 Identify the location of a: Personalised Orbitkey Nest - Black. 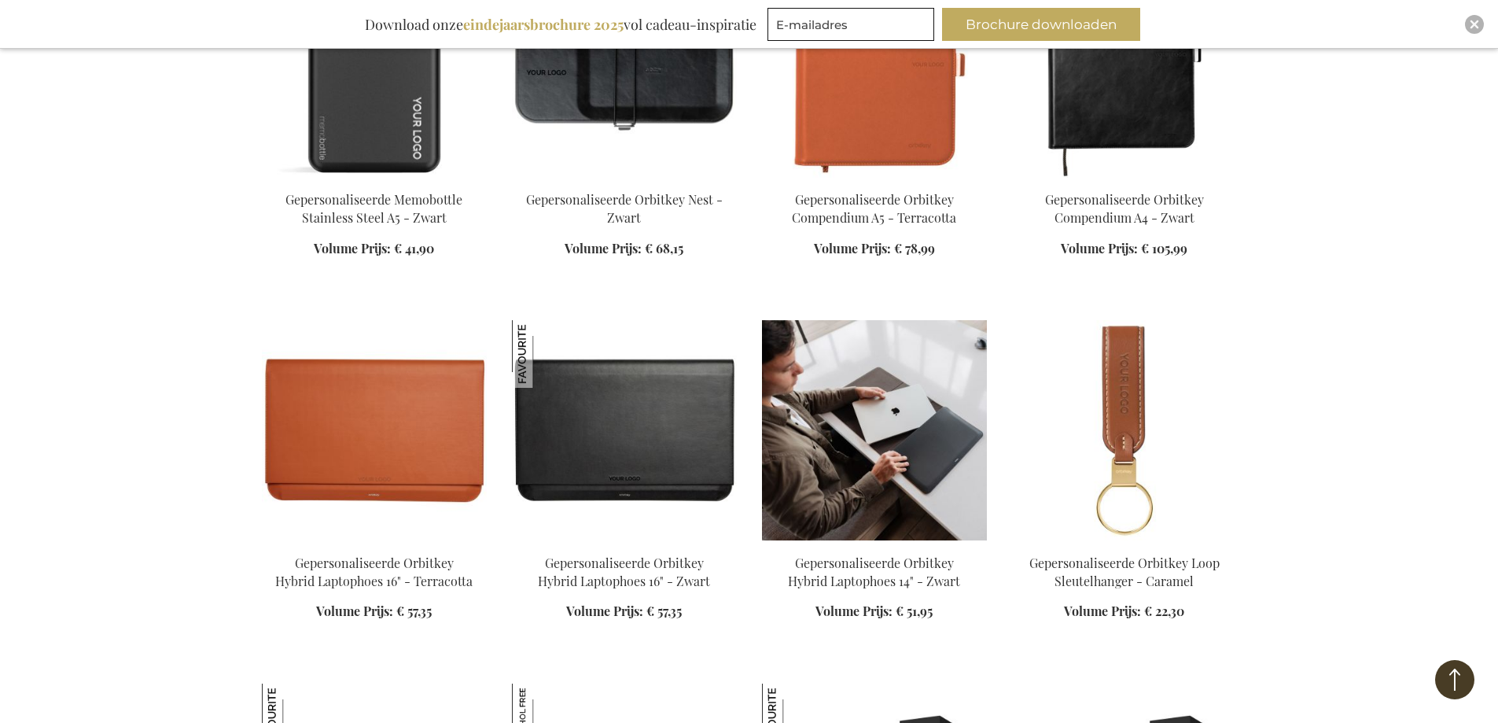
(624, 178).